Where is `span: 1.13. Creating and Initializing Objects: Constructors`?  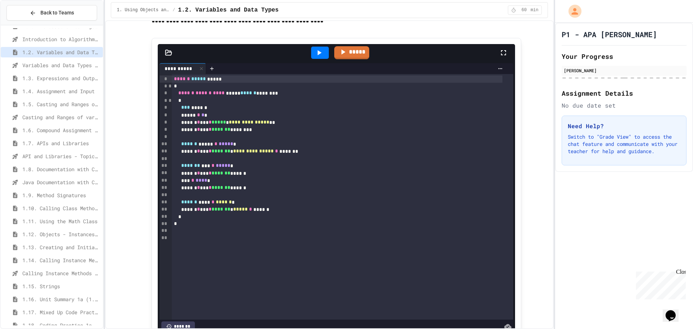
span: 1.13. Creating and Initializing Objects: Constructors is located at coordinates (61, 247).